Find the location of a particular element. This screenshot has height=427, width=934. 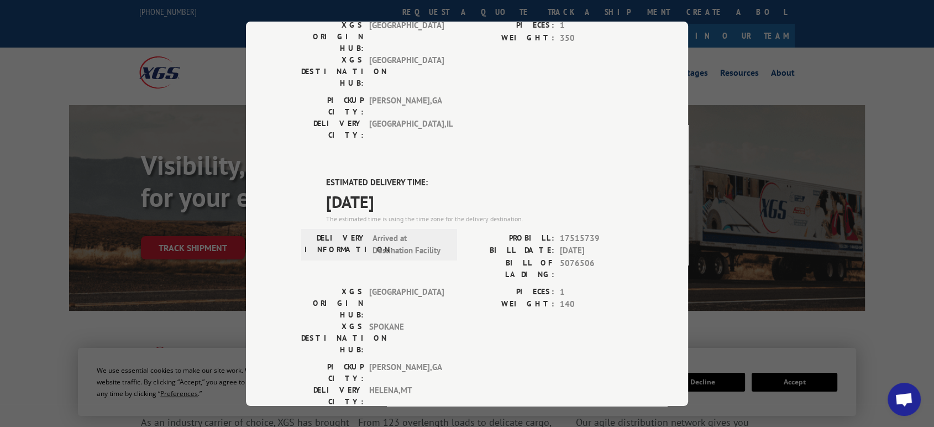

span: Arrived at Destination Facility is located at coordinates (409, 244).